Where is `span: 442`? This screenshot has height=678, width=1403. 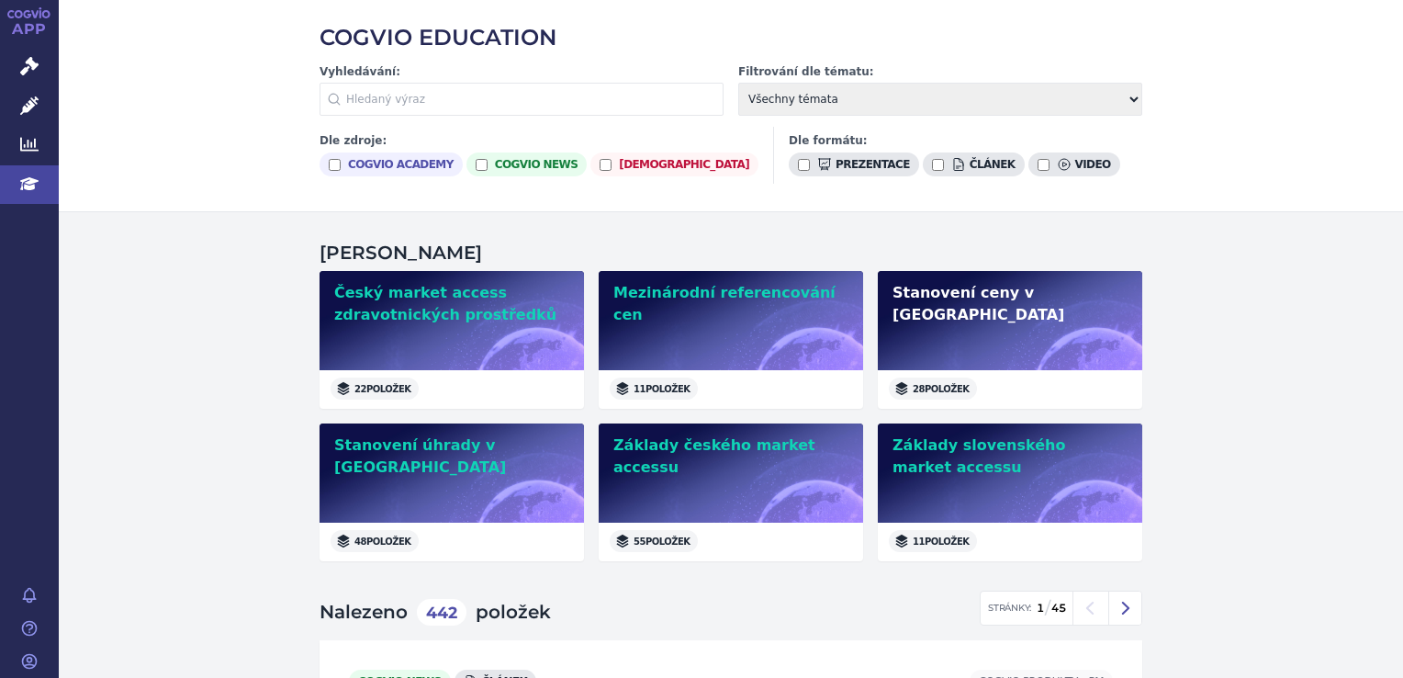 span: 442 is located at coordinates (442, 613).